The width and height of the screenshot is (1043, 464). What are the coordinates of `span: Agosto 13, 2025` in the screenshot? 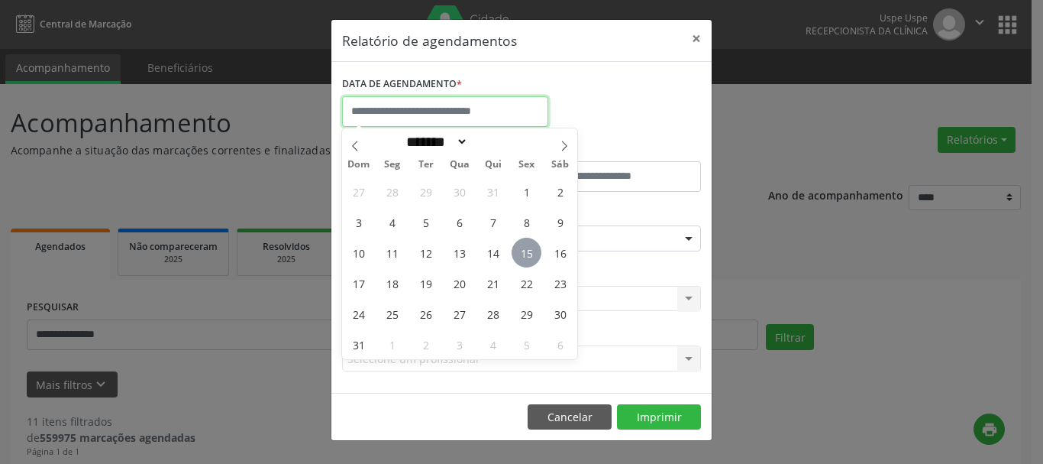 It's located at (459, 252).